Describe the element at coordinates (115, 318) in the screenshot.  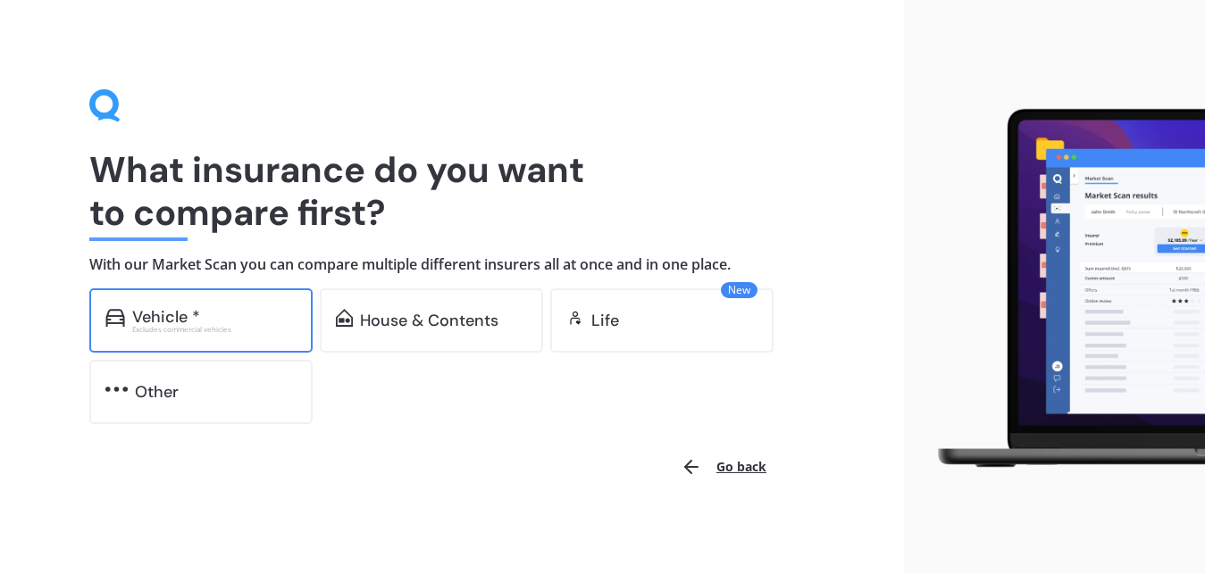
I see `img: car.f15378c7a67c060ca3f3.svg` at that location.